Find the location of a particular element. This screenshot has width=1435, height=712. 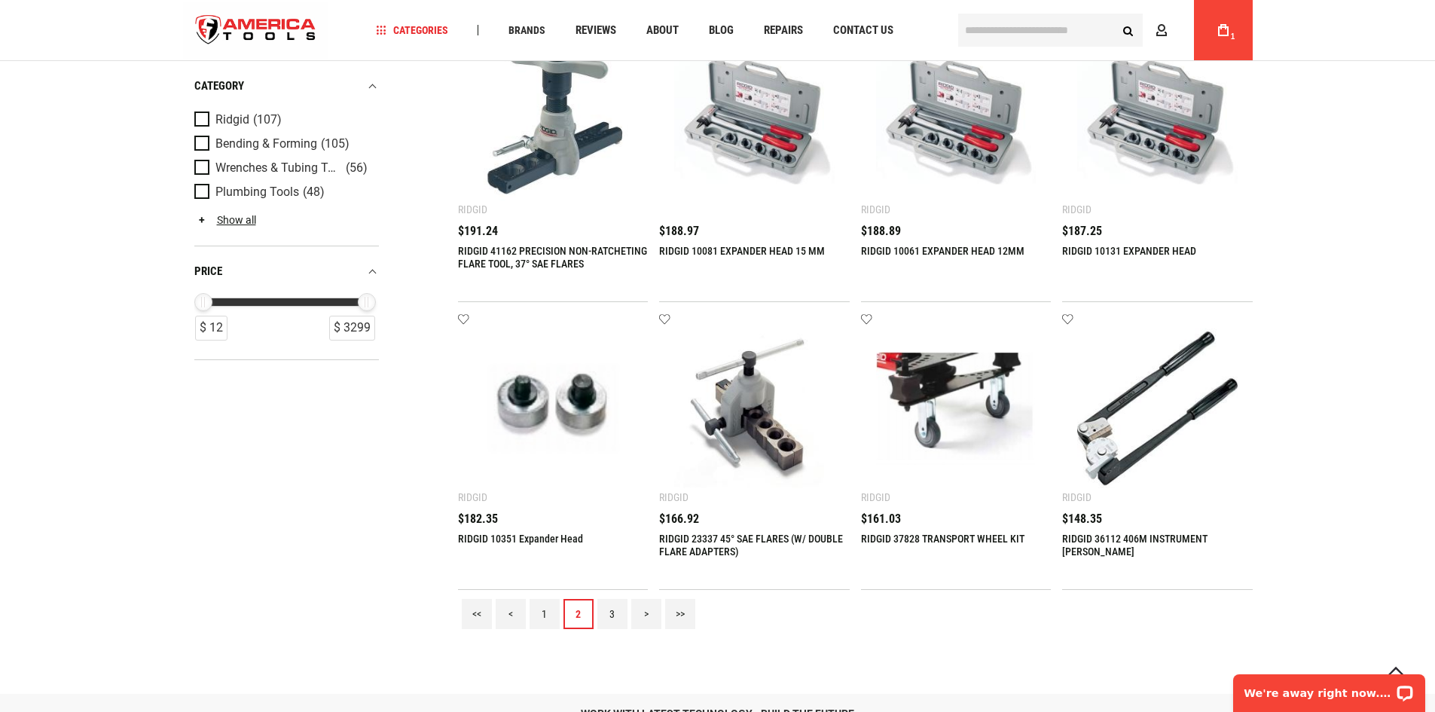

img: America Tools is located at coordinates (256, 30).